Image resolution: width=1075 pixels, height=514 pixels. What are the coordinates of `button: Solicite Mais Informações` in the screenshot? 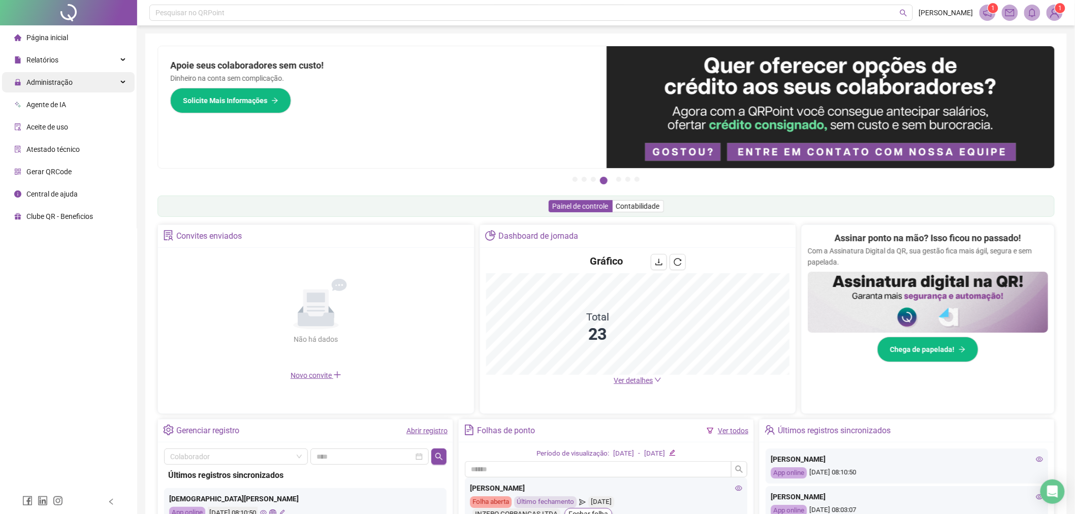 It's located at (231, 101).